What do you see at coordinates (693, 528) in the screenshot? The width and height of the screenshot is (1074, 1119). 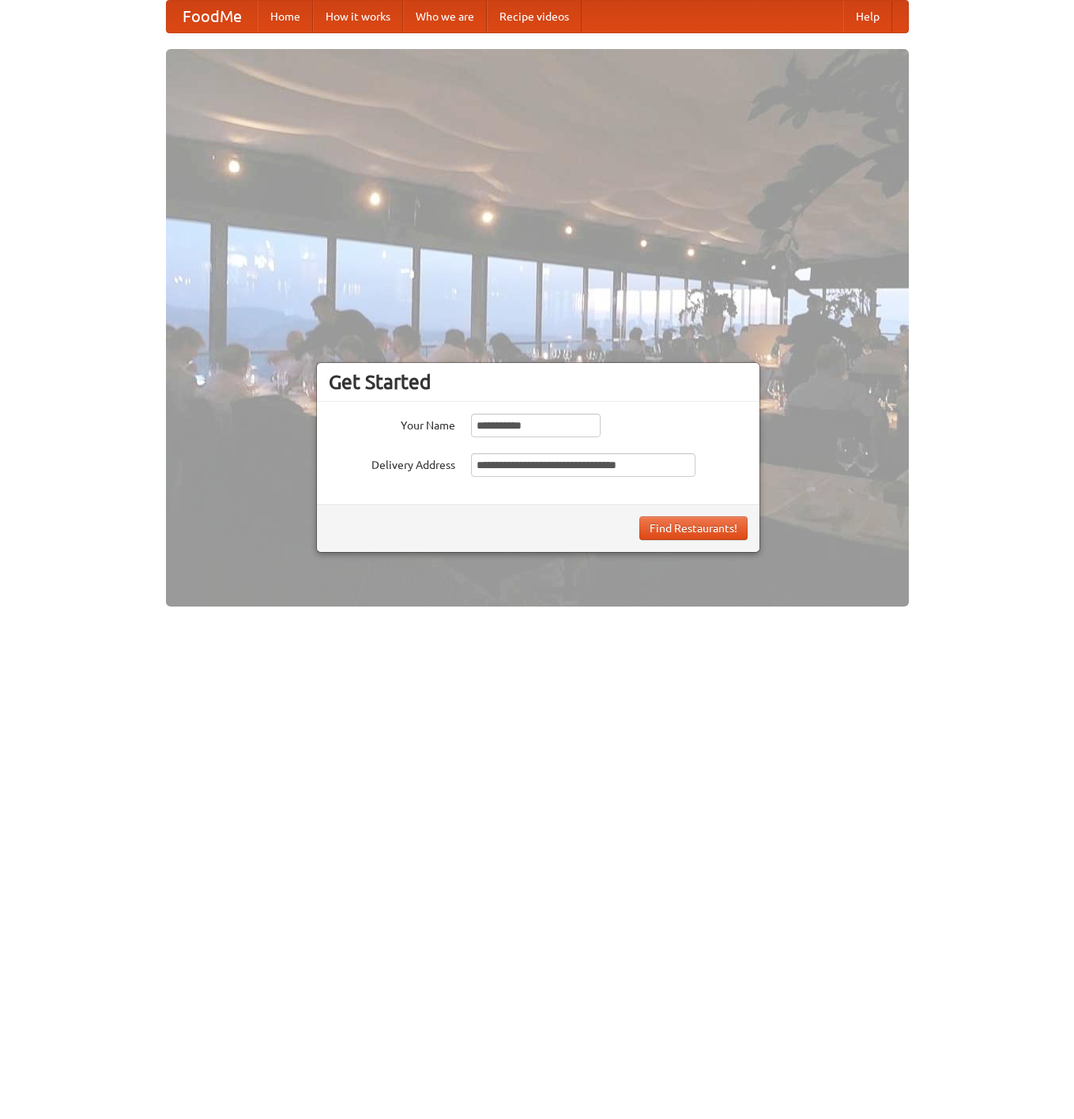 I see `button: Find Restaurants!` at bounding box center [693, 528].